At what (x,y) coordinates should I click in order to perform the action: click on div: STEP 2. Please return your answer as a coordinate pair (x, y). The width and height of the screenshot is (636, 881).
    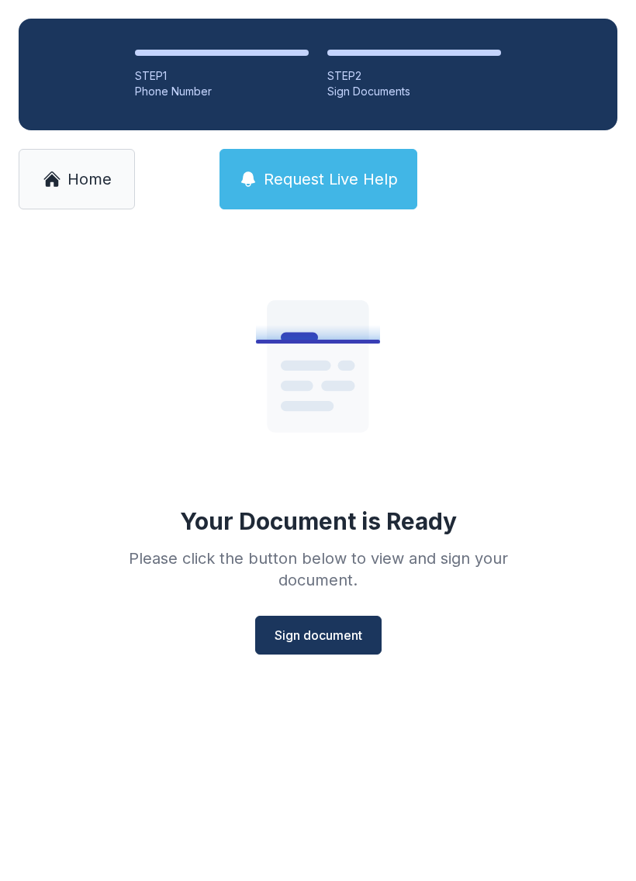
    Looking at the image, I should click on (414, 76).